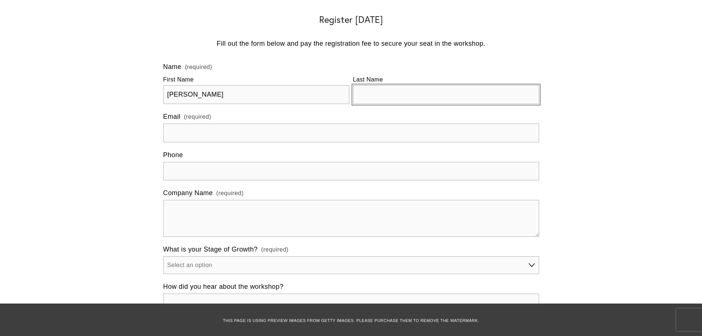  What do you see at coordinates (446, 80) in the screenshot?
I see `div: Last Name` at bounding box center [446, 80].